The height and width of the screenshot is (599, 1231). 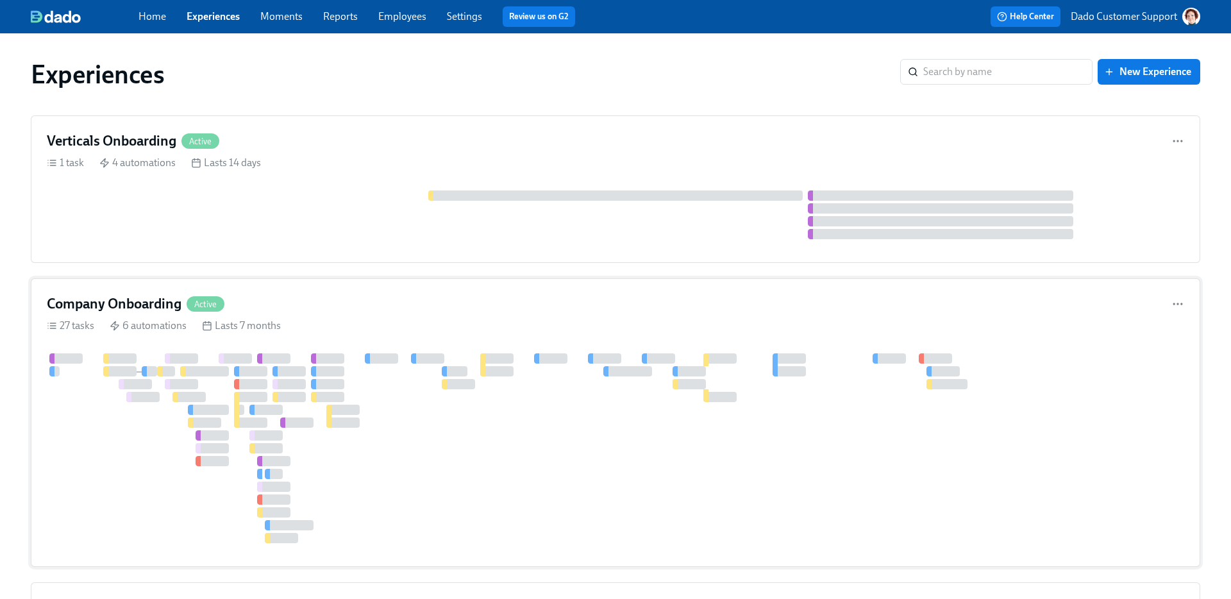 What do you see at coordinates (1191, 17) in the screenshot?
I see `img: AATXAJw-nxTkv1ws5kLOi-TQIsf862R-bs_0p3UQSuGH=s96-c` at bounding box center [1191, 17].